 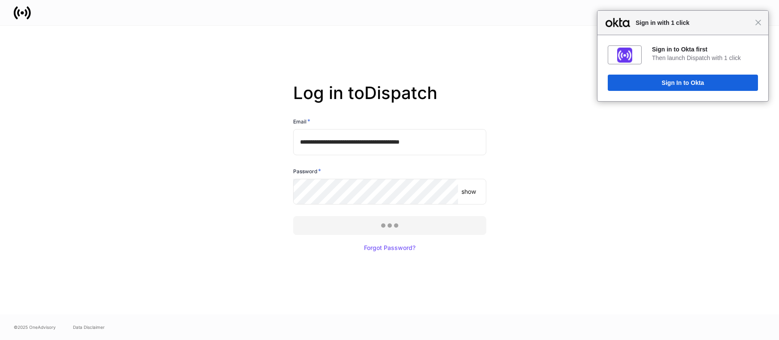 I want to click on div: Then launch Dispatch with 1 click, so click(x=704, y=58).